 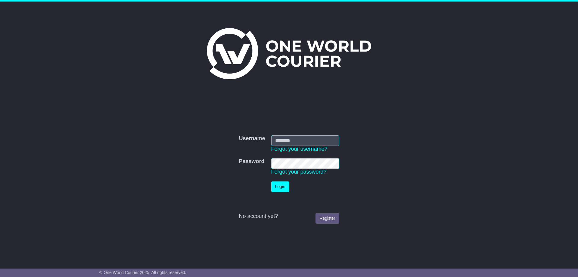 I want to click on div: No account yet?, so click(x=289, y=216).